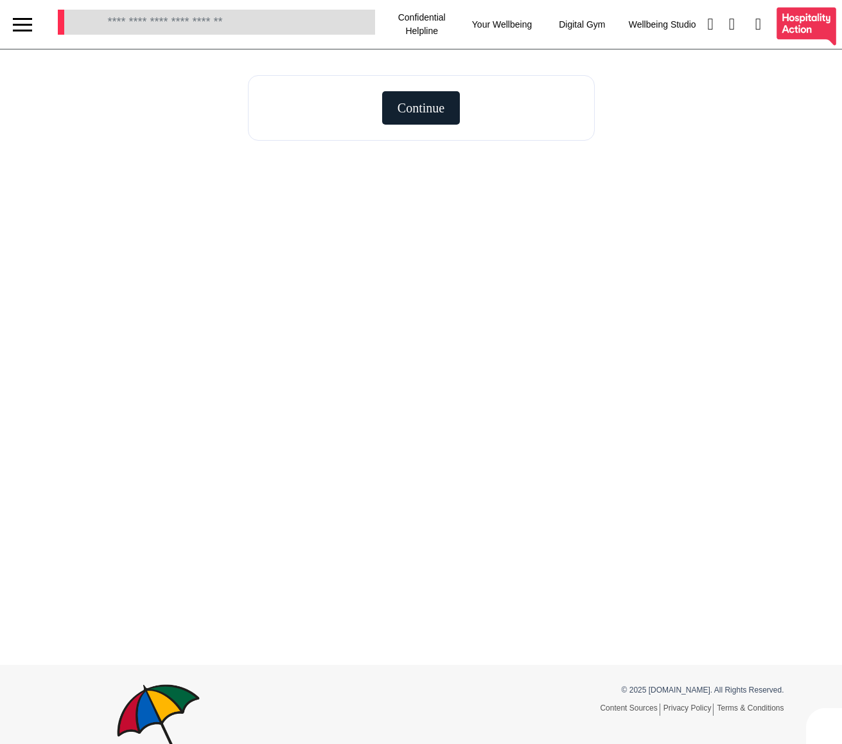  What do you see at coordinates (688, 709) in the screenshot?
I see `a: Privacy Policy` at bounding box center [688, 709].